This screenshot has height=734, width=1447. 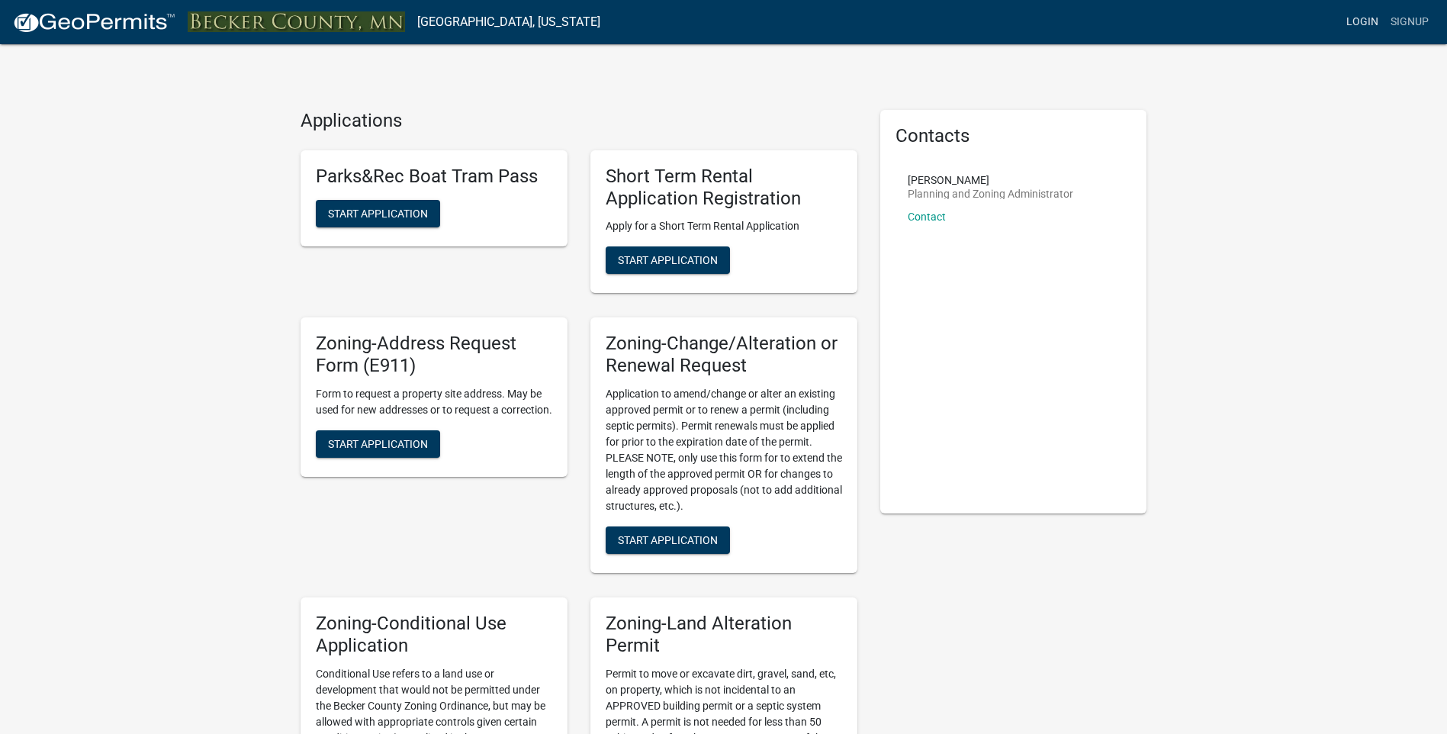 What do you see at coordinates (724, 226) in the screenshot?
I see `p: Apply for a Short Term Rental Application` at bounding box center [724, 226].